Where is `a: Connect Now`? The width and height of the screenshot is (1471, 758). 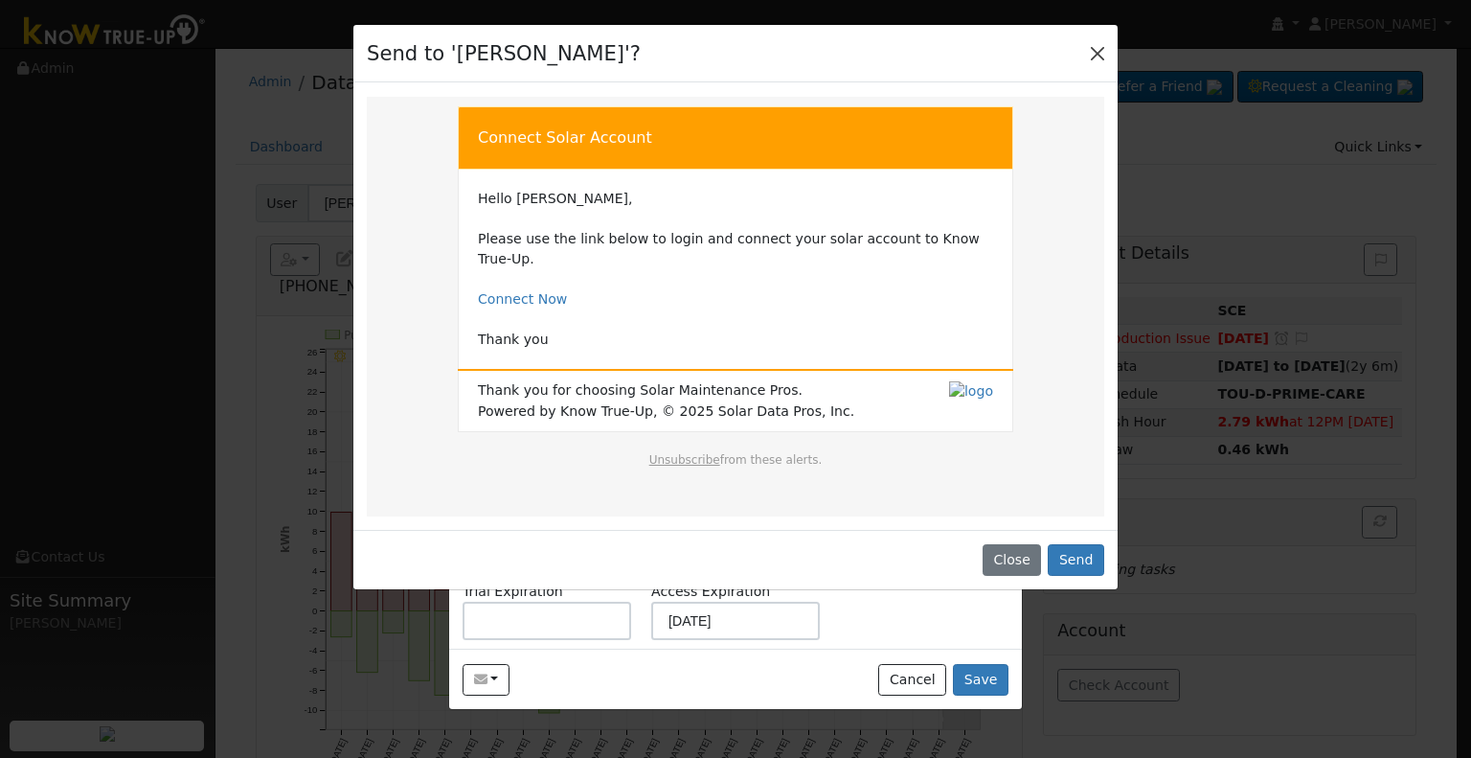
a: Connect Now is located at coordinates (522, 299).